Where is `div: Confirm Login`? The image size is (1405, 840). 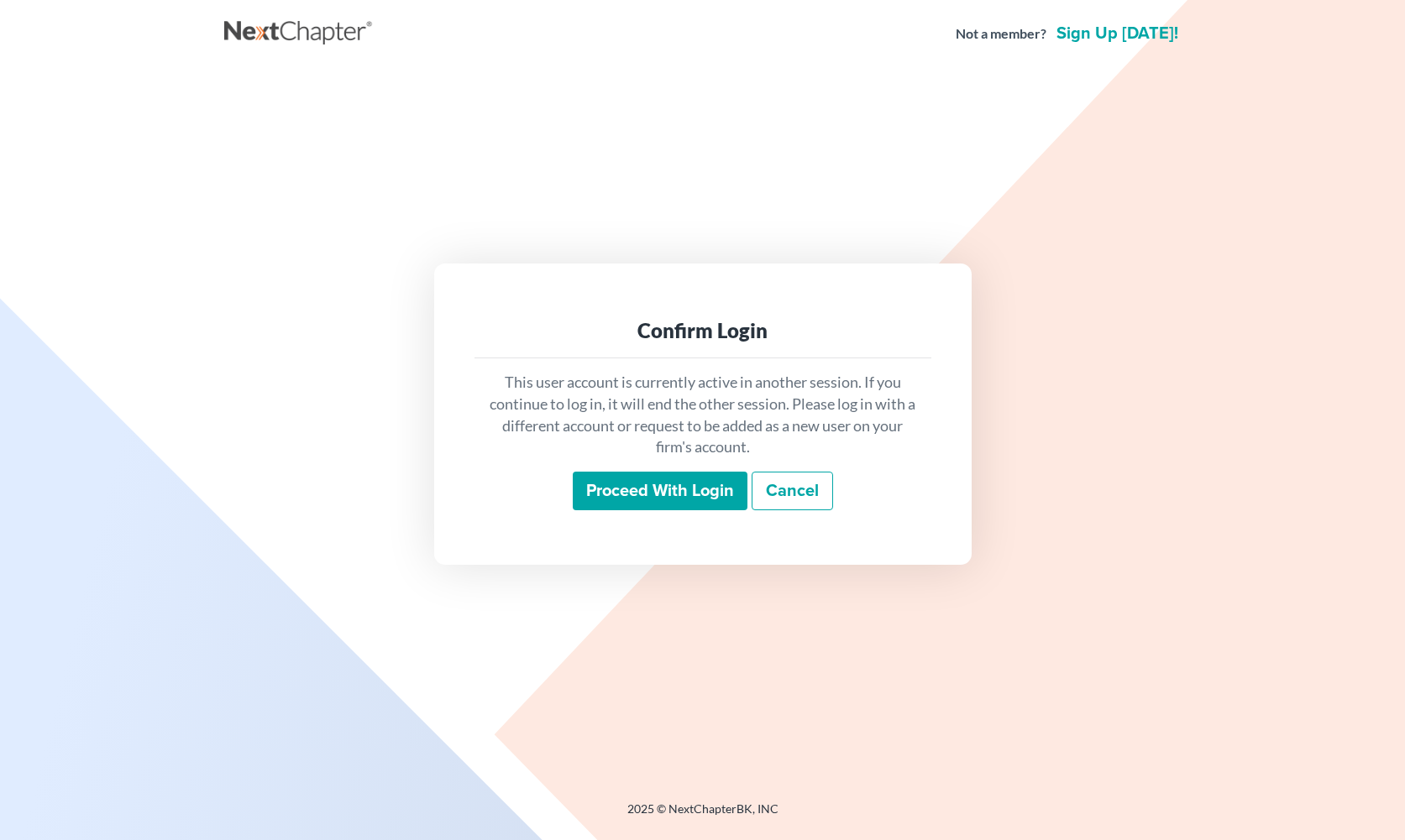 div: Confirm Login is located at coordinates (703, 331).